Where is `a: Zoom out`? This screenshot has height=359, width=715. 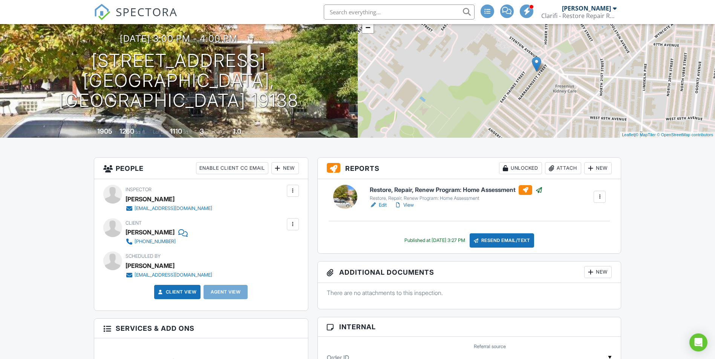
a: Zoom out is located at coordinates (368, 28).